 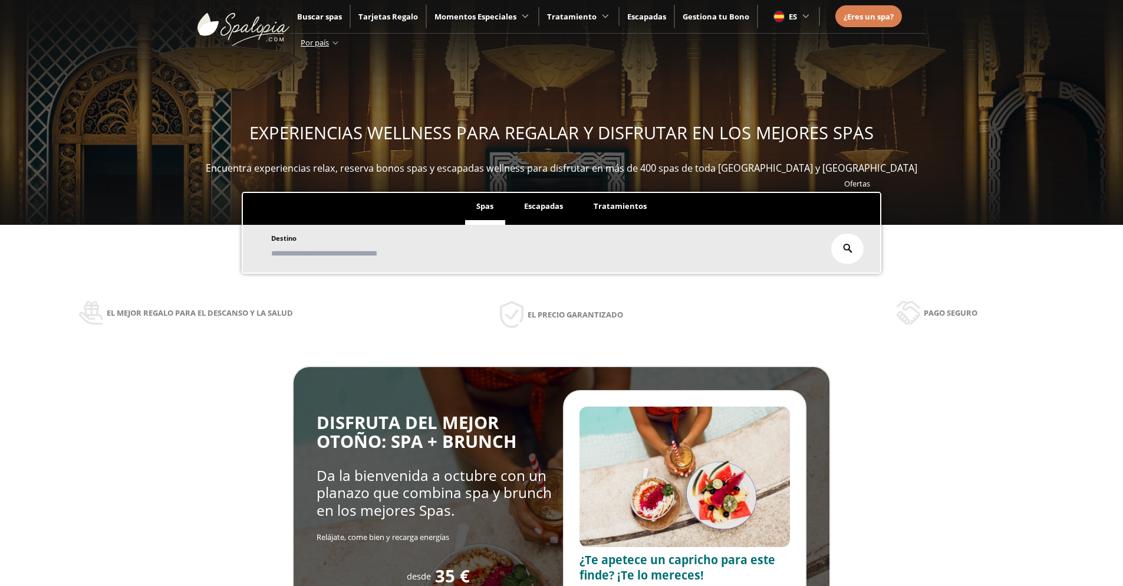 What do you see at coordinates (869, 17) in the screenshot?
I see `a: ¿Eres un spa?` at bounding box center [869, 17].